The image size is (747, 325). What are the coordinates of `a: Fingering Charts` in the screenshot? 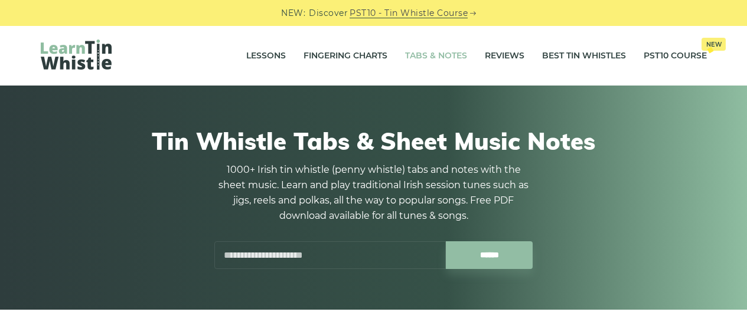 It's located at (345, 56).